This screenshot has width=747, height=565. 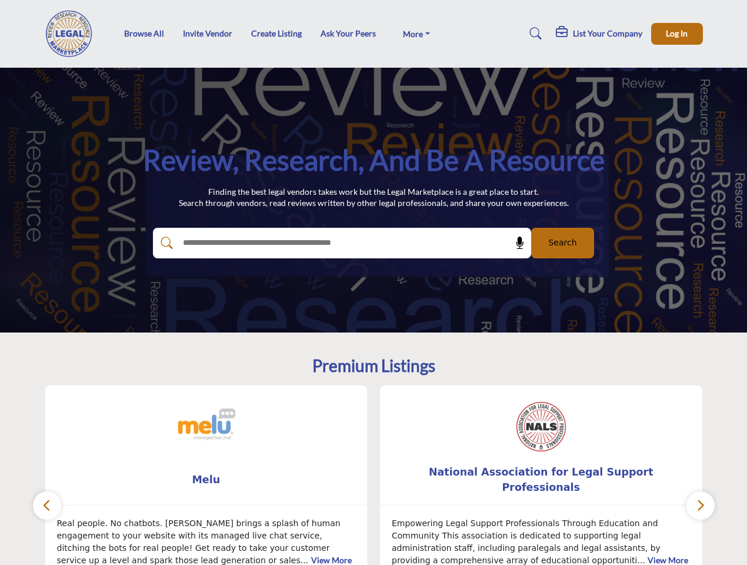 I want to click on img: Melu, so click(x=206, y=426).